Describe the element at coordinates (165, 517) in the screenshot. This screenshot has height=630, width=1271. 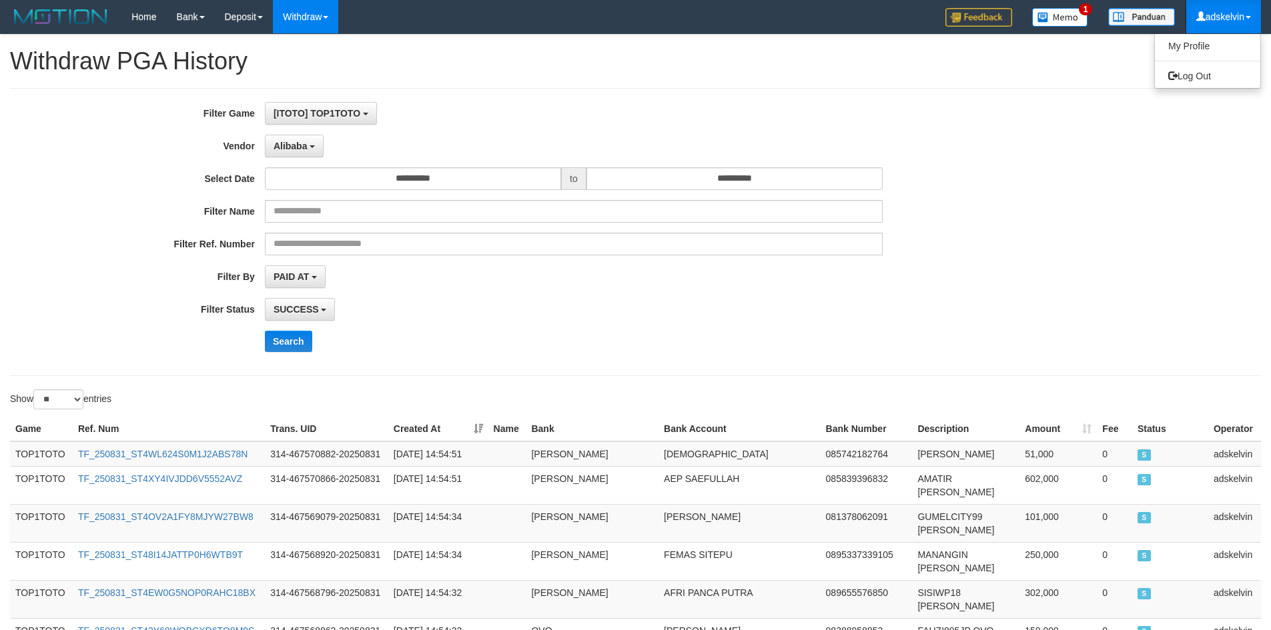
I see `a: TF_250831_ST4OV2A1FY8MJYW27BW8` at that location.